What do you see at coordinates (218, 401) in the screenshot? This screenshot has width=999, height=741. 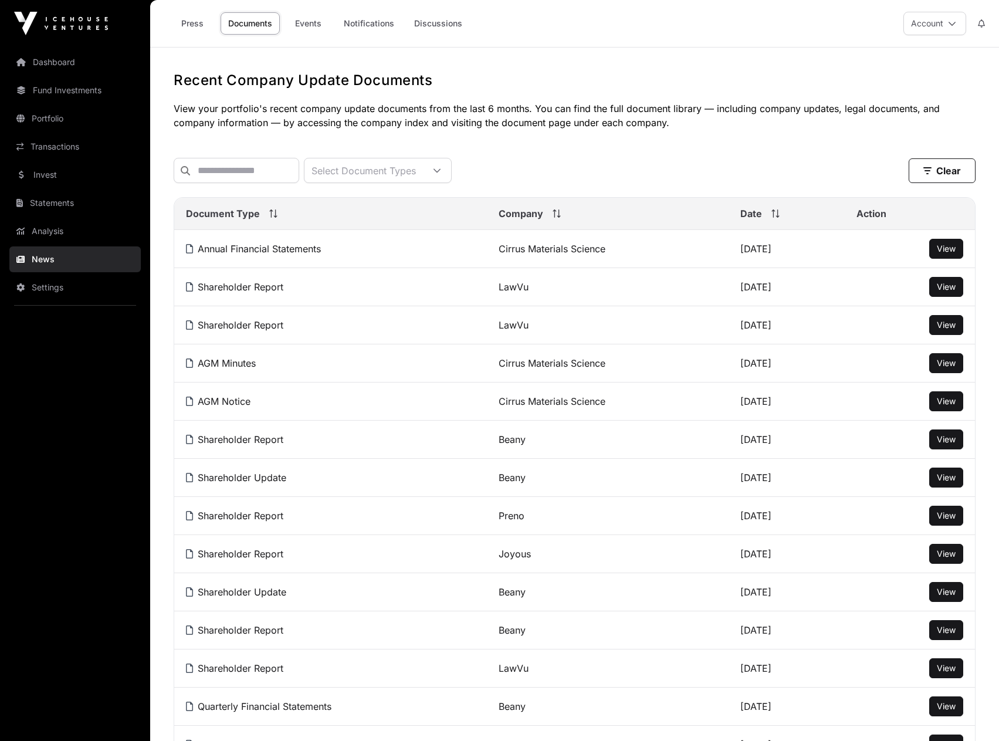 I see `a: AGM Notice` at bounding box center [218, 401].